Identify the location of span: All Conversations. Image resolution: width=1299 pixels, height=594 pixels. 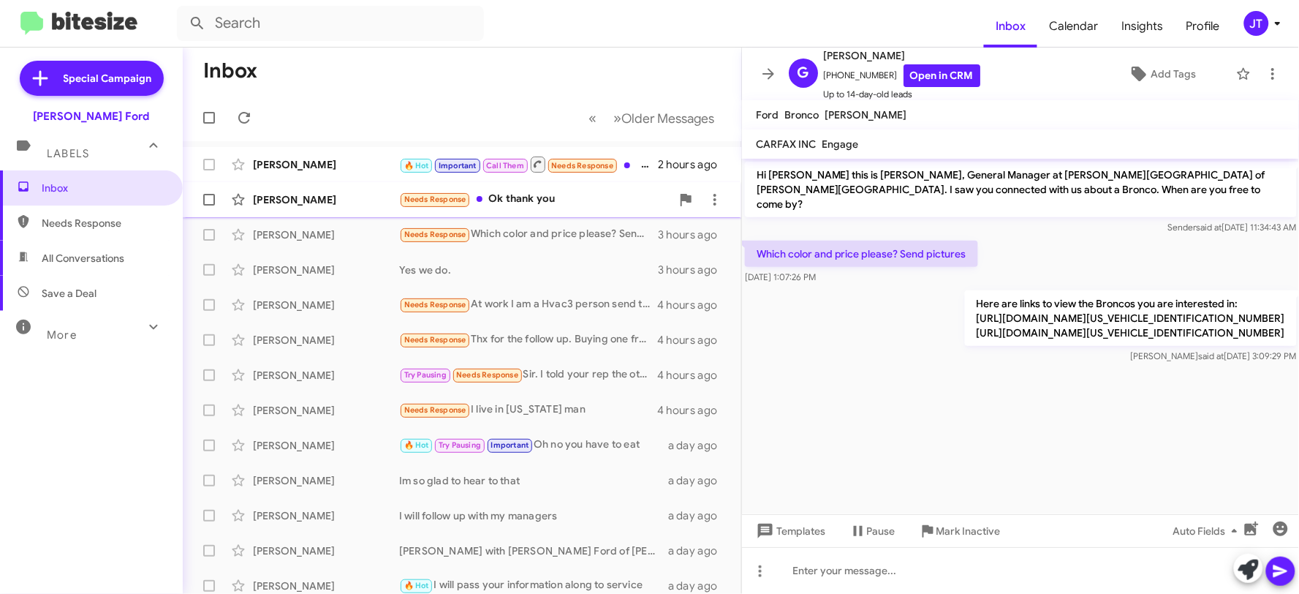
(83, 258).